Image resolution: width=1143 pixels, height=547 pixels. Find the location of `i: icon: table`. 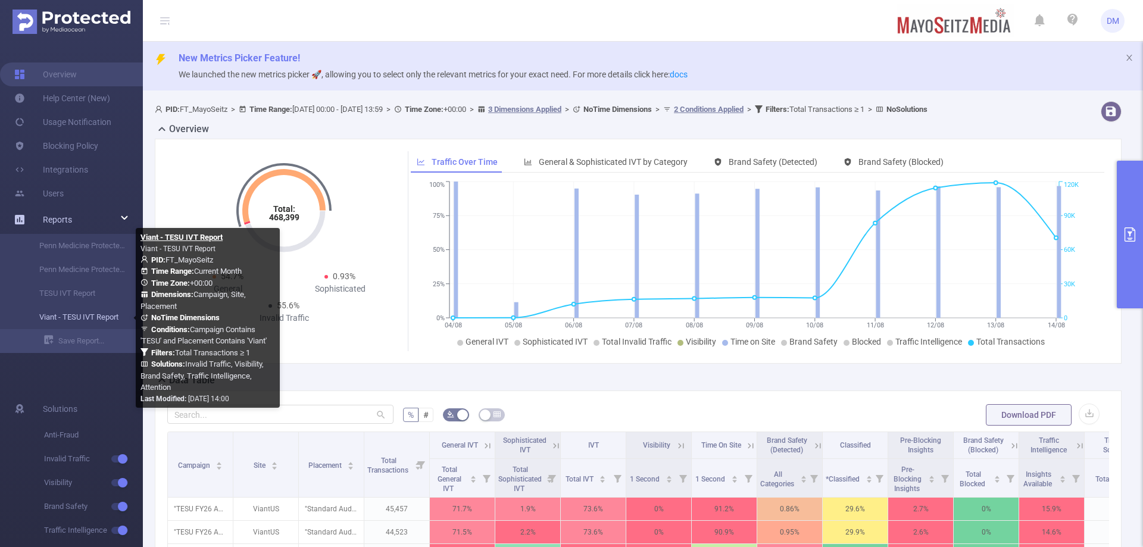

i: icon: table is located at coordinates (497, 414).